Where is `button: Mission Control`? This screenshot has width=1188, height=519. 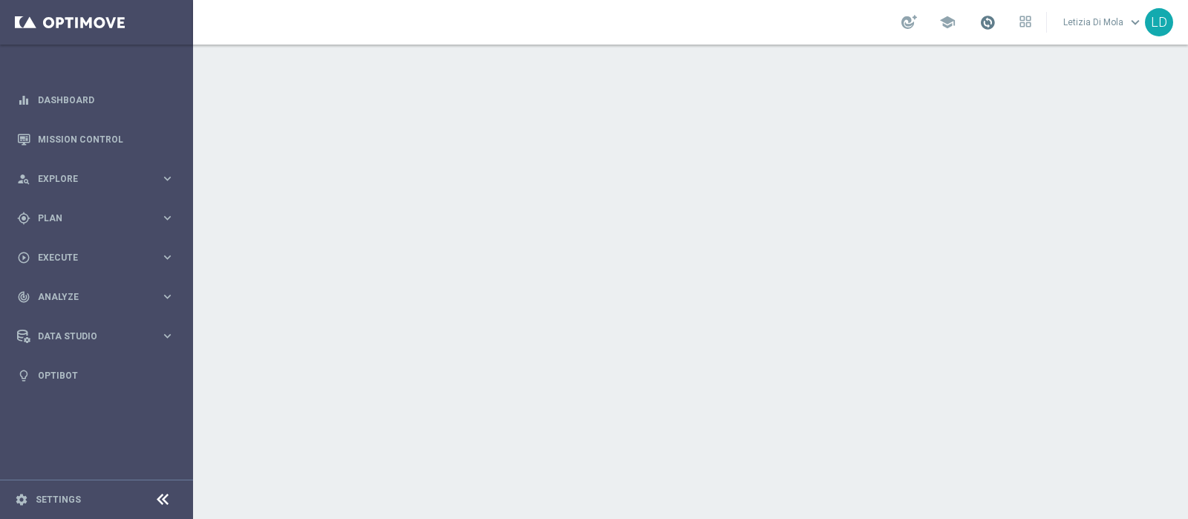 button: Mission Control is located at coordinates (96, 140).